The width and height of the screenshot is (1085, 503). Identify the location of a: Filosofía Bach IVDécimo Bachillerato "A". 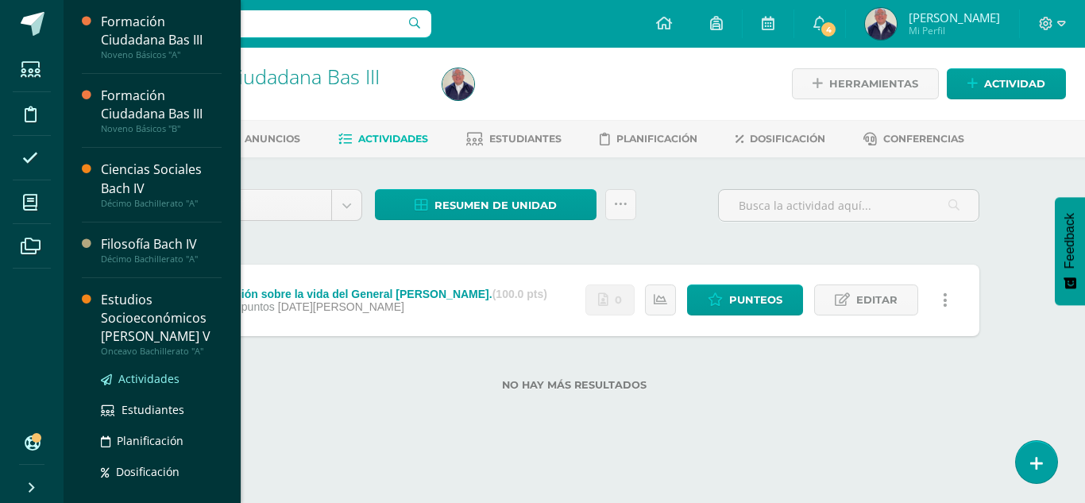
(161, 249).